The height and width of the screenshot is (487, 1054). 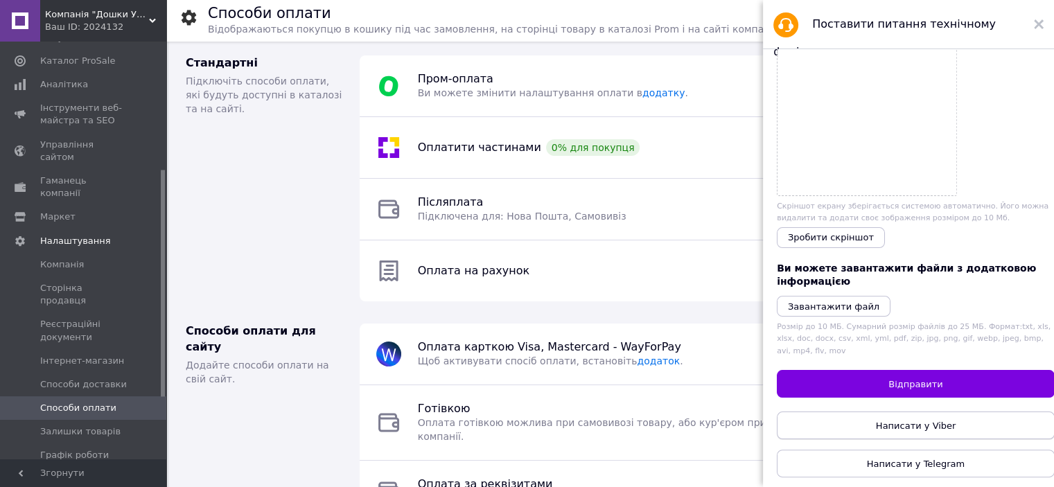 I want to click on span: Оплатити частинами, so click(x=480, y=147).